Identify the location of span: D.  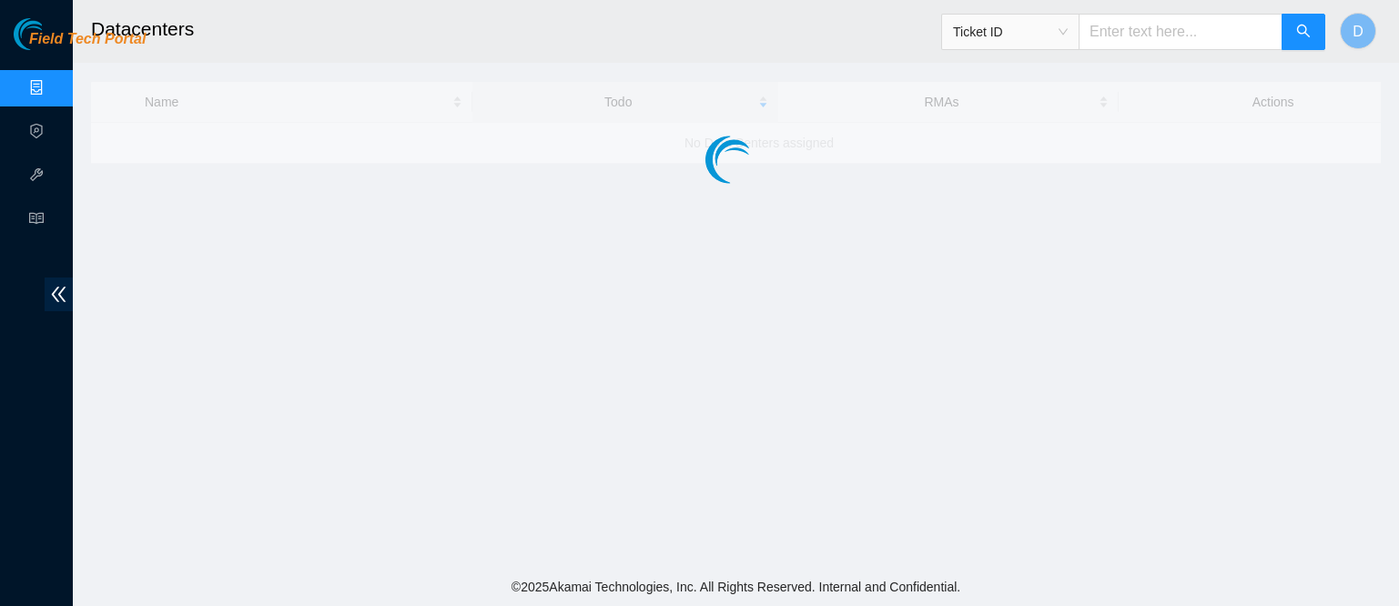
(1358, 31).